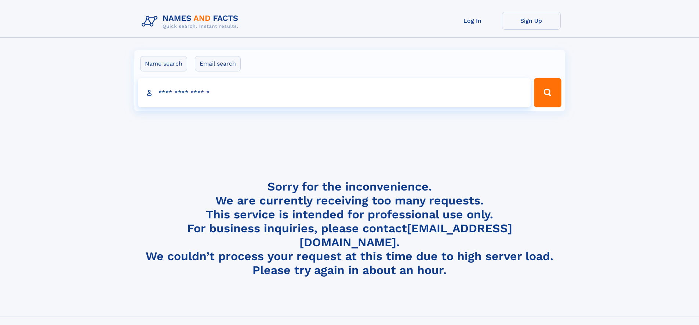 This screenshot has width=699, height=325. Describe the element at coordinates (350, 229) in the screenshot. I see `h4: Sorry for the inconvenience. We are currently receiving too many requests. This service is intend...` at that location.